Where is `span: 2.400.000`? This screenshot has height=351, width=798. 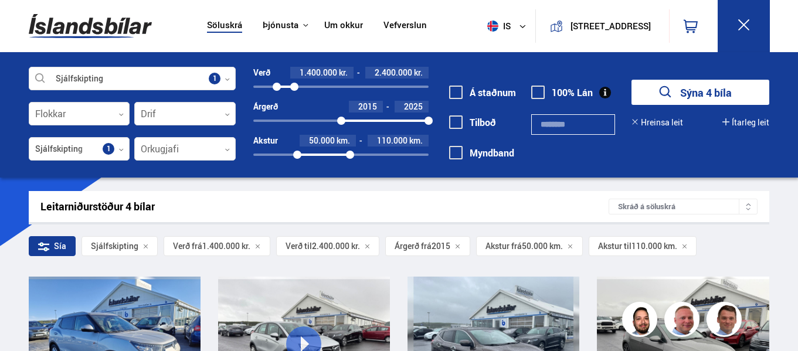
span: 2.400.000 is located at coordinates (394, 72).